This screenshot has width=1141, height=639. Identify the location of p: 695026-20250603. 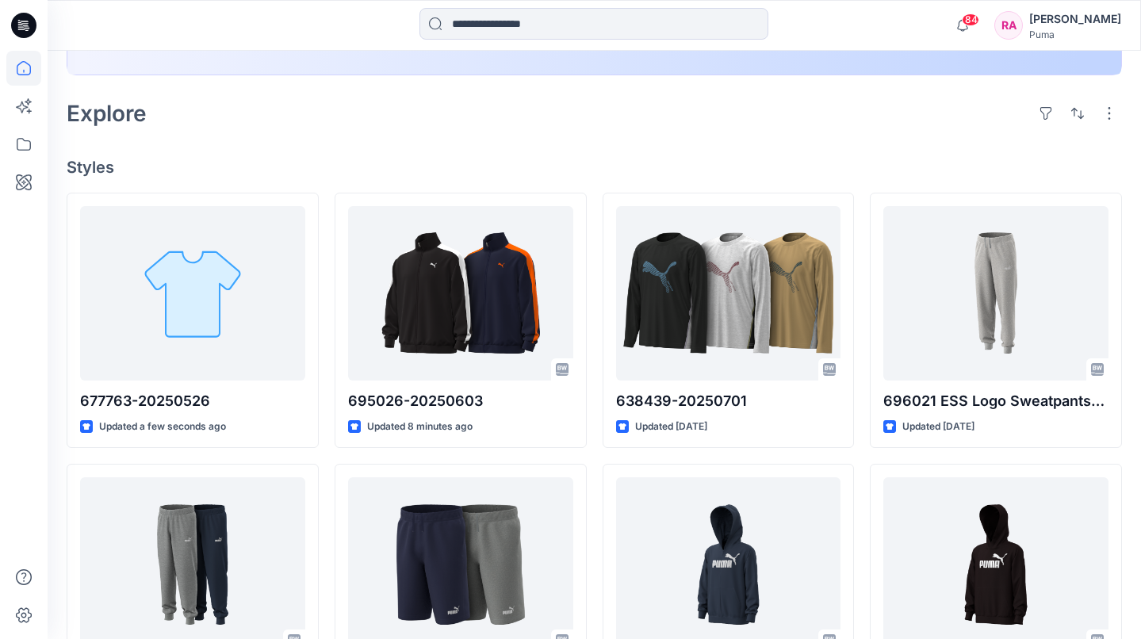
(461, 401).